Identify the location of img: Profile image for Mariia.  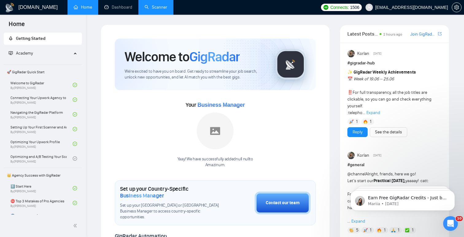
(19, 23).